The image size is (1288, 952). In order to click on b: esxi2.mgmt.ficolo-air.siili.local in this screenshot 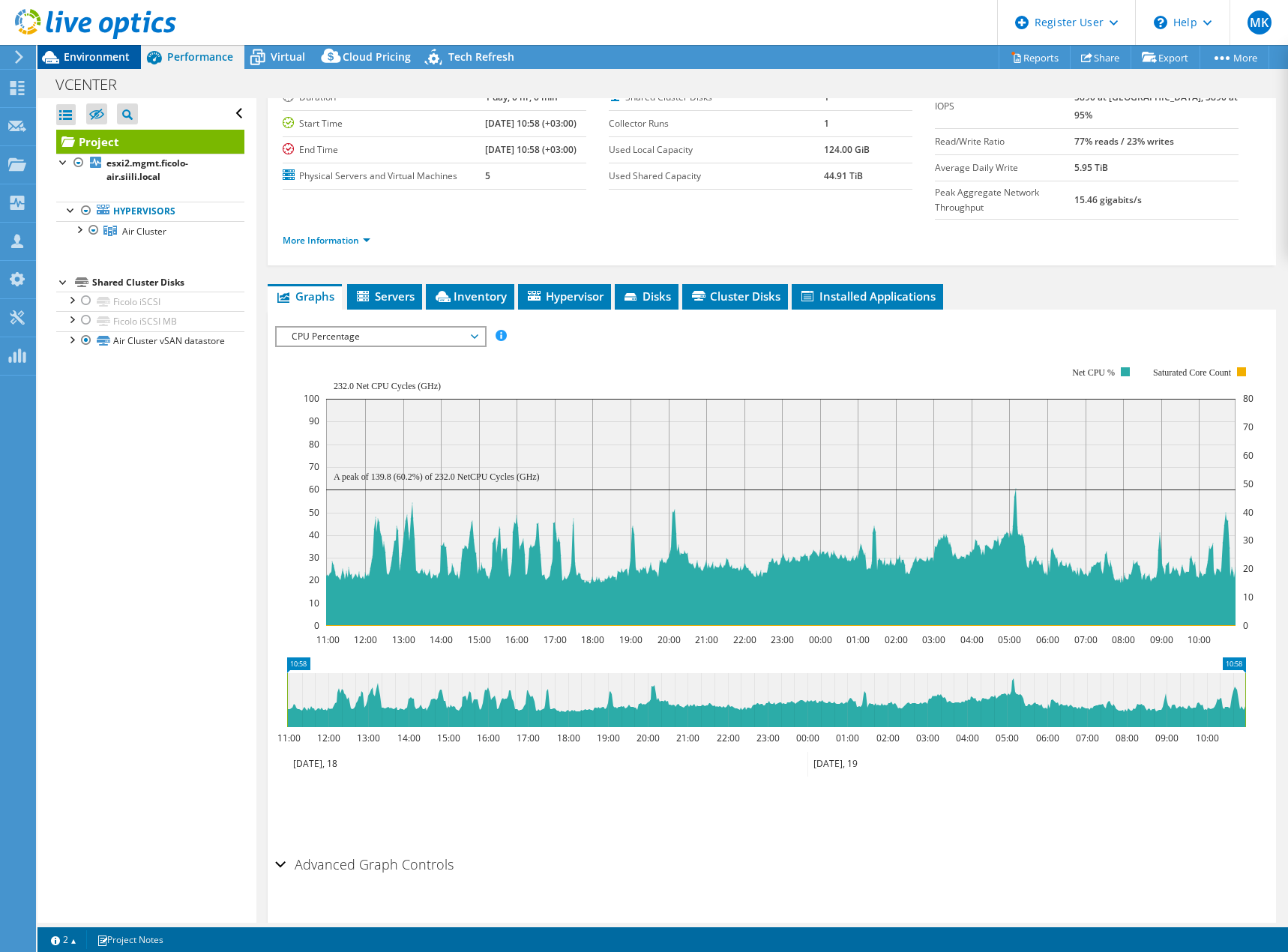, I will do `click(147, 169)`.